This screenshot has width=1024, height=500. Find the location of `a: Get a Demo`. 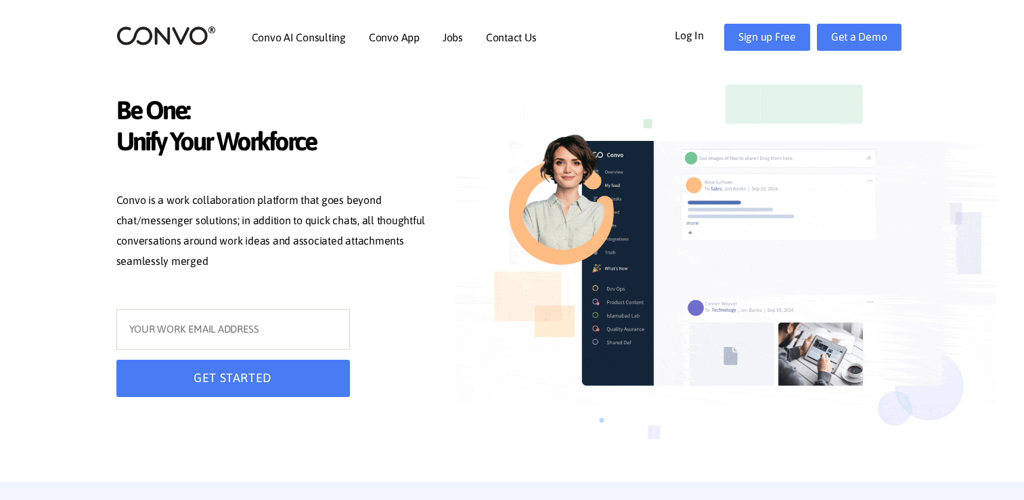

a: Get a Demo is located at coordinates (859, 37).